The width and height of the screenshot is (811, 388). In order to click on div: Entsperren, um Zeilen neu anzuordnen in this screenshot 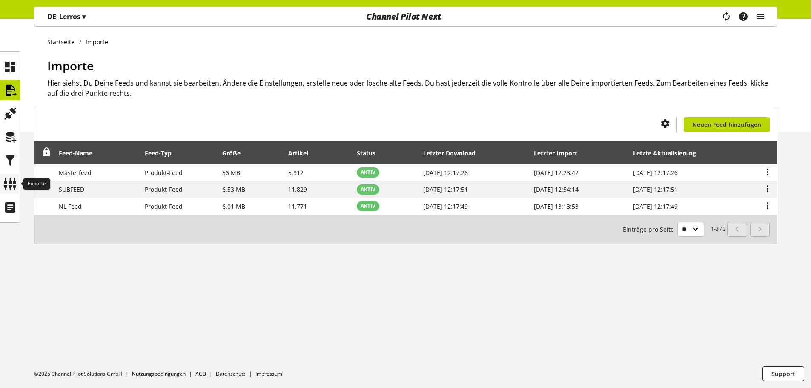, I will do `click(45, 153)`.